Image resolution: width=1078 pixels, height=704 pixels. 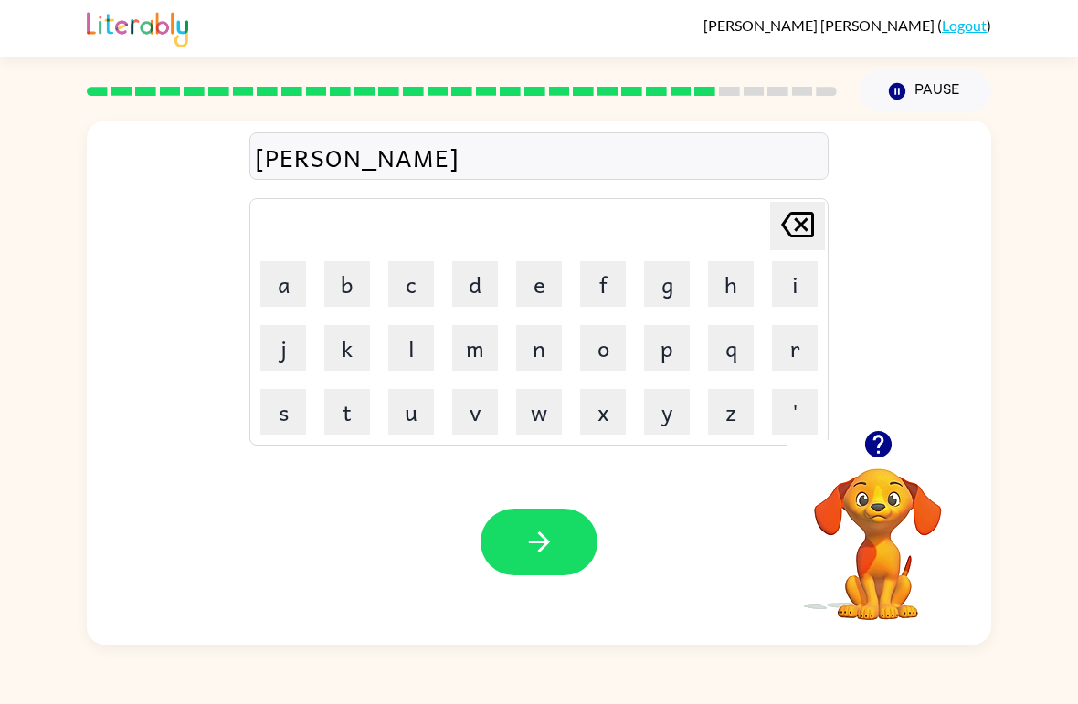 What do you see at coordinates (283, 412) in the screenshot?
I see `button: s` at bounding box center [283, 412].